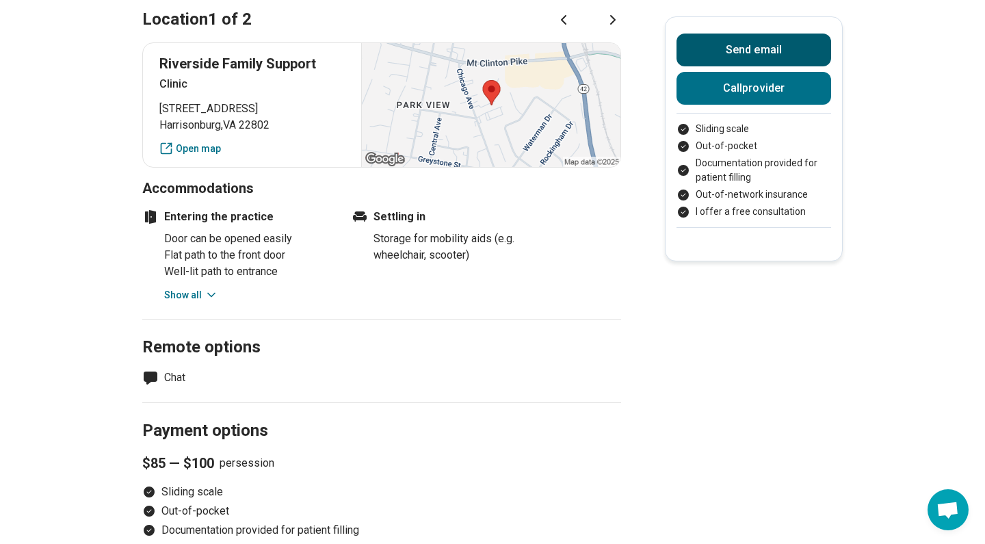 The width and height of the screenshot is (985, 544). I want to click on p: per session, so click(382, 463).